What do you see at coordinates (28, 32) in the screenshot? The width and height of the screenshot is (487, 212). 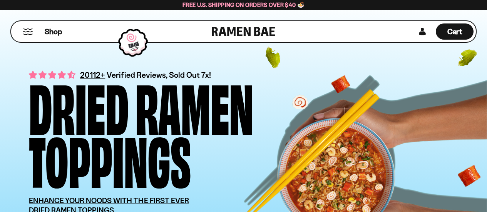 I see `button: Mobile Menu Trigger` at bounding box center [28, 32].